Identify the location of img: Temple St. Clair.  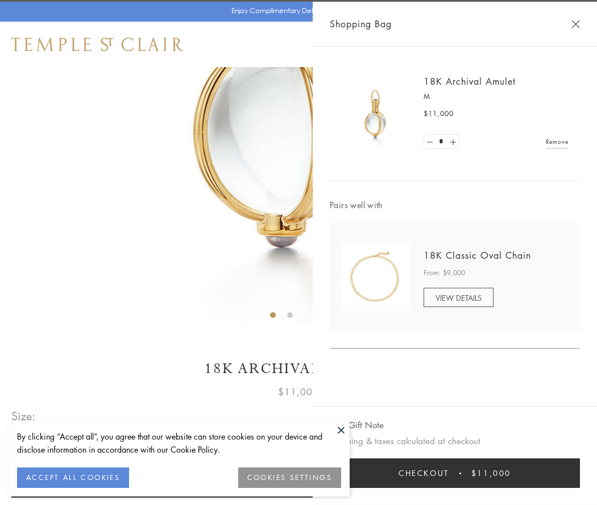
(97, 44).